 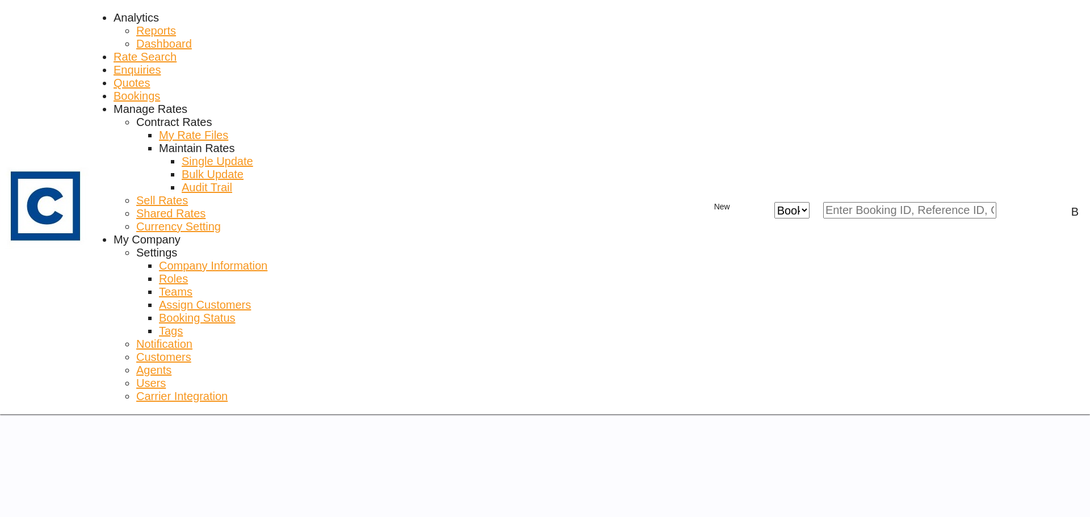 What do you see at coordinates (722, 207) in the screenshot?
I see `span: New` at bounding box center [722, 207].